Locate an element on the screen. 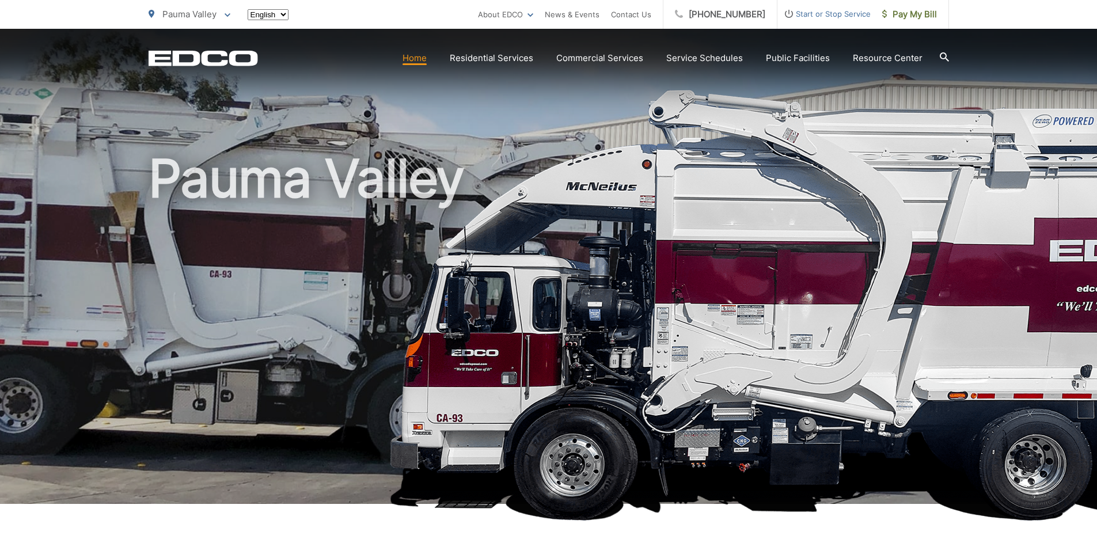 The width and height of the screenshot is (1097, 535). span: Pay My Bill is located at coordinates (910, 14).